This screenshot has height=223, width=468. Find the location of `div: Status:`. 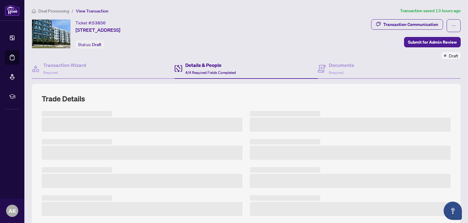

div: Status: is located at coordinates (90, 44).